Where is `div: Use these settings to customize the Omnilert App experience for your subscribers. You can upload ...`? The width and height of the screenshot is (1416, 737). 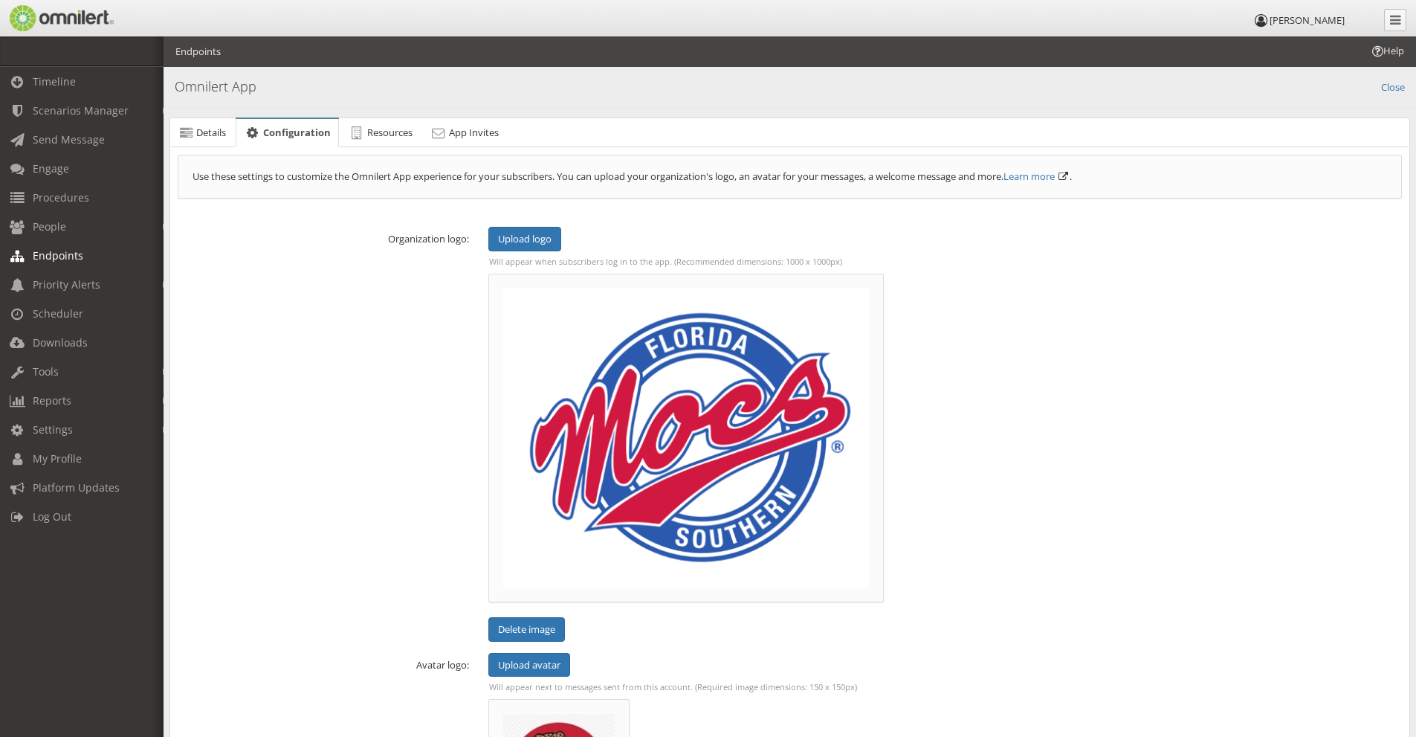 div: Use these settings to customize the Omnilert App experience for your subscribers. You can upload ... is located at coordinates (790, 176).